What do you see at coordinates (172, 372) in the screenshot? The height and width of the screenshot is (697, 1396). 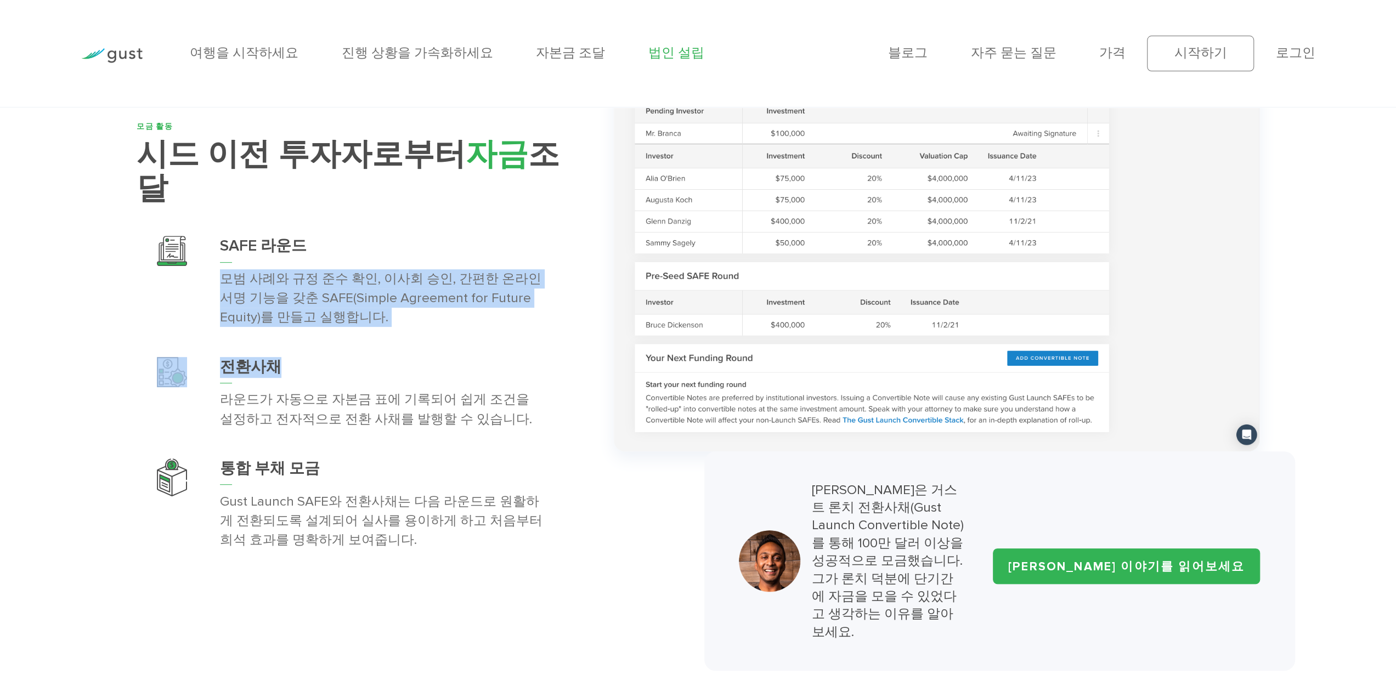 I see `img: 전환사채` at bounding box center [172, 372].